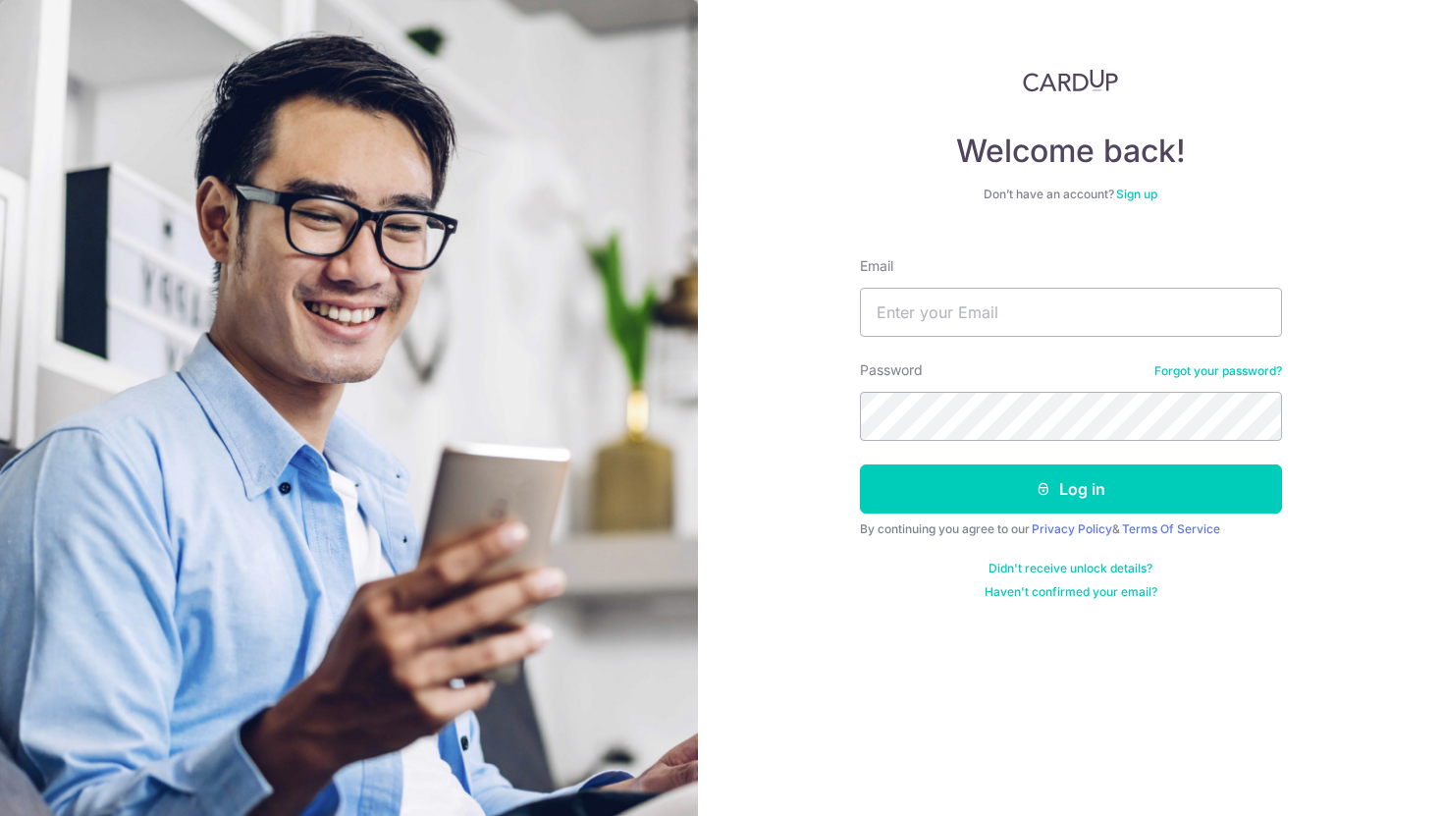 The image size is (1443, 816). I want to click on label: Password, so click(891, 370).